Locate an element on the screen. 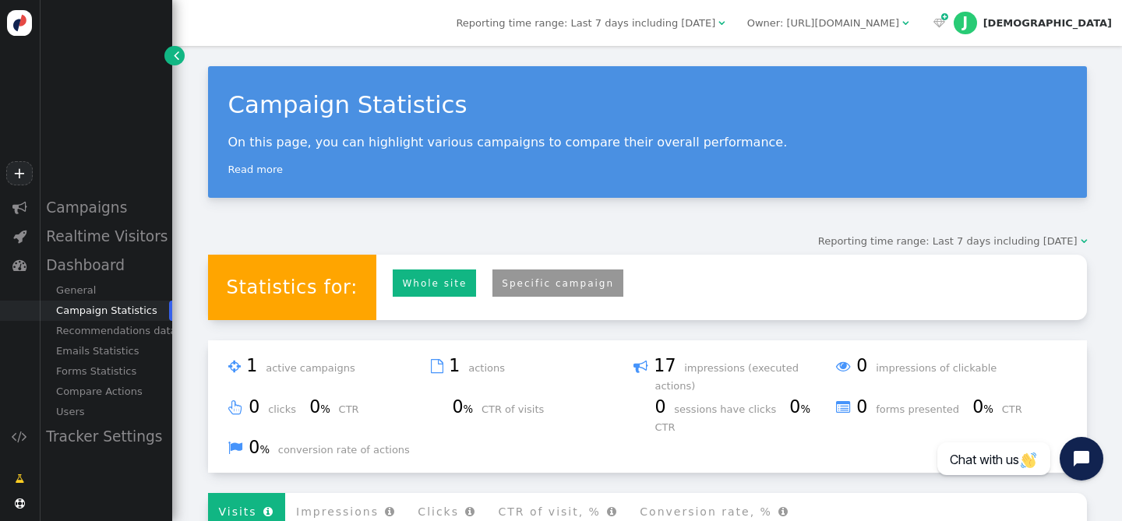 Image resolution: width=1122 pixels, height=521 pixels. a: Whole site is located at coordinates (434, 283).